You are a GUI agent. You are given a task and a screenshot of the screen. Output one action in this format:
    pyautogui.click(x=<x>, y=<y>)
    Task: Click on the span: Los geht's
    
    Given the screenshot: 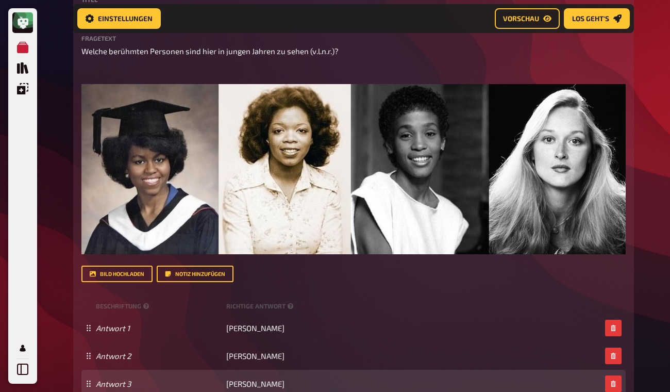 What is the action you would take?
    pyautogui.click(x=591, y=19)
    